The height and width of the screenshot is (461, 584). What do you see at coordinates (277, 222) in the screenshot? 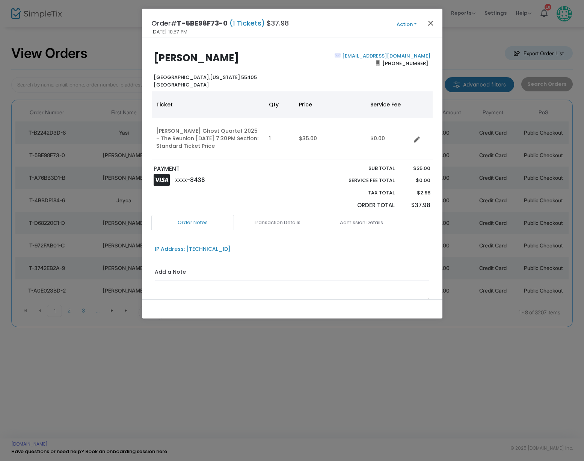
I see `a: Transaction Details` at bounding box center [277, 222].